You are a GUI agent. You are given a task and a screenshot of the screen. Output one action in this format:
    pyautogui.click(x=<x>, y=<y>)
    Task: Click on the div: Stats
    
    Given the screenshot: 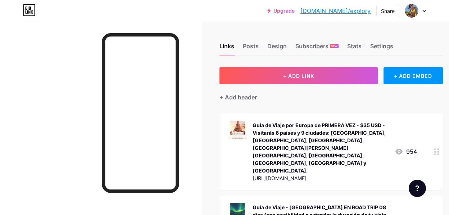 What is the action you would take?
    pyautogui.click(x=354, y=48)
    